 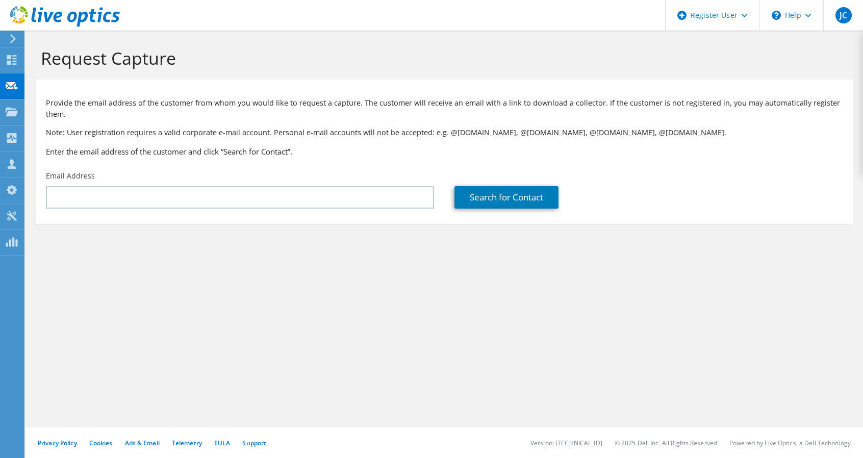 I want to click on a: EULA, so click(x=222, y=443).